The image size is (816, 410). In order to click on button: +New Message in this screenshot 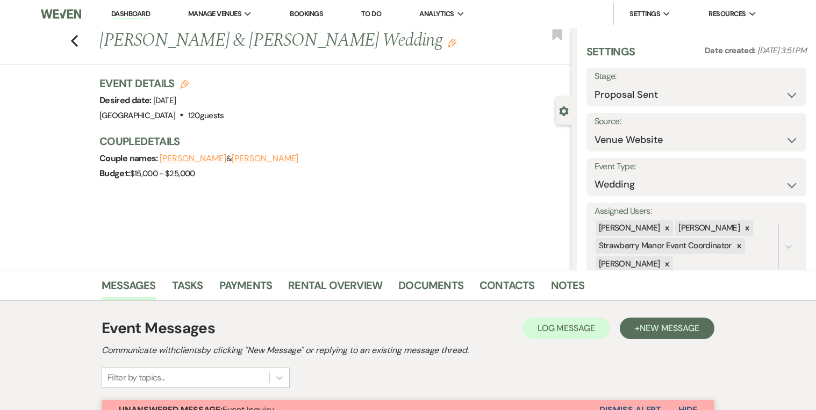, I will do `click(667, 329)`.